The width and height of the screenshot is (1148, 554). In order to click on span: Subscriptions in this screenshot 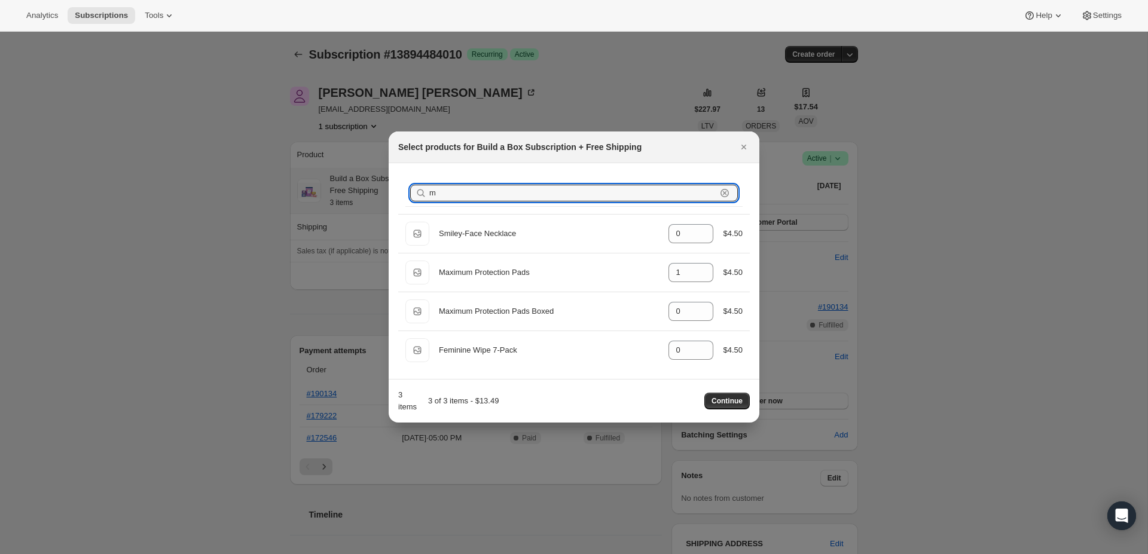, I will do `click(101, 16)`.